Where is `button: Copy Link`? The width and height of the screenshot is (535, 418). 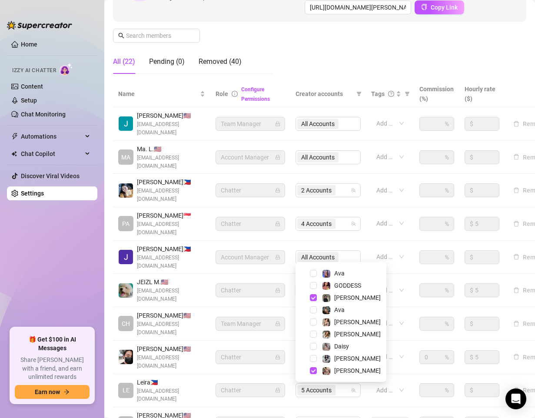 button: Copy Link is located at coordinates (439, 7).